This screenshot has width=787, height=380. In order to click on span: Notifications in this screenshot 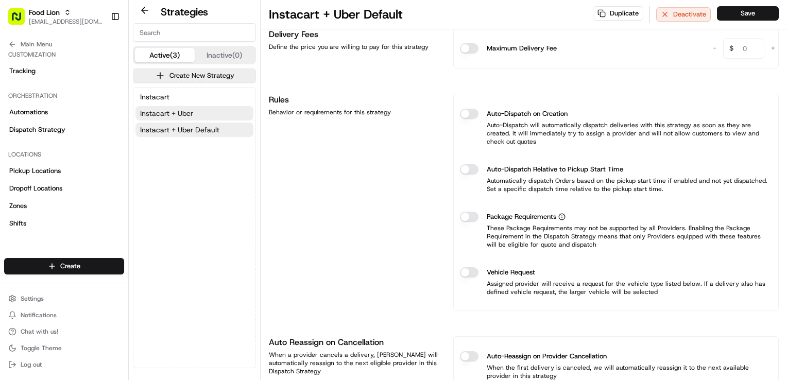, I will do `click(39, 315)`.